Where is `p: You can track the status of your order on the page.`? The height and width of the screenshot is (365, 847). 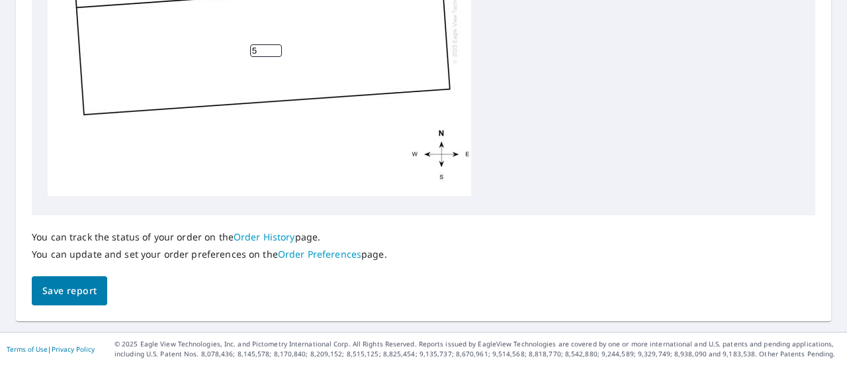
p: You can track the status of your order on the page. is located at coordinates (209, 237).